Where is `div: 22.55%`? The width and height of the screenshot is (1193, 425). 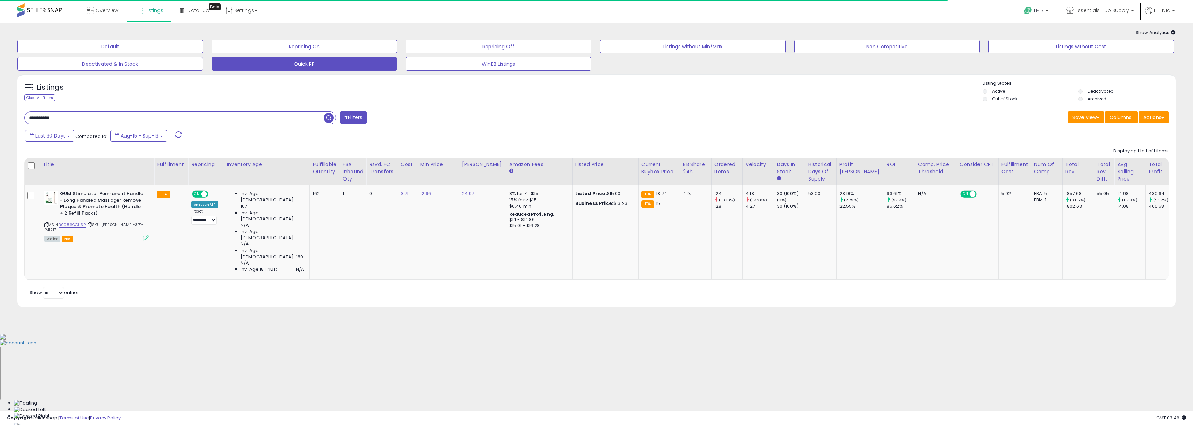
div: 22.55% is located at coordinates (861, 206).